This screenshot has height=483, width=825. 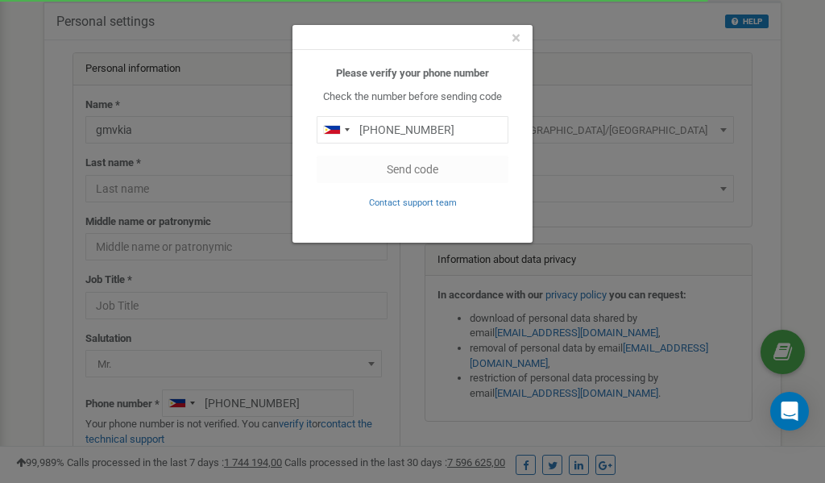 I want to click on b: Please verify your phone number, so click(x=413, y=73).